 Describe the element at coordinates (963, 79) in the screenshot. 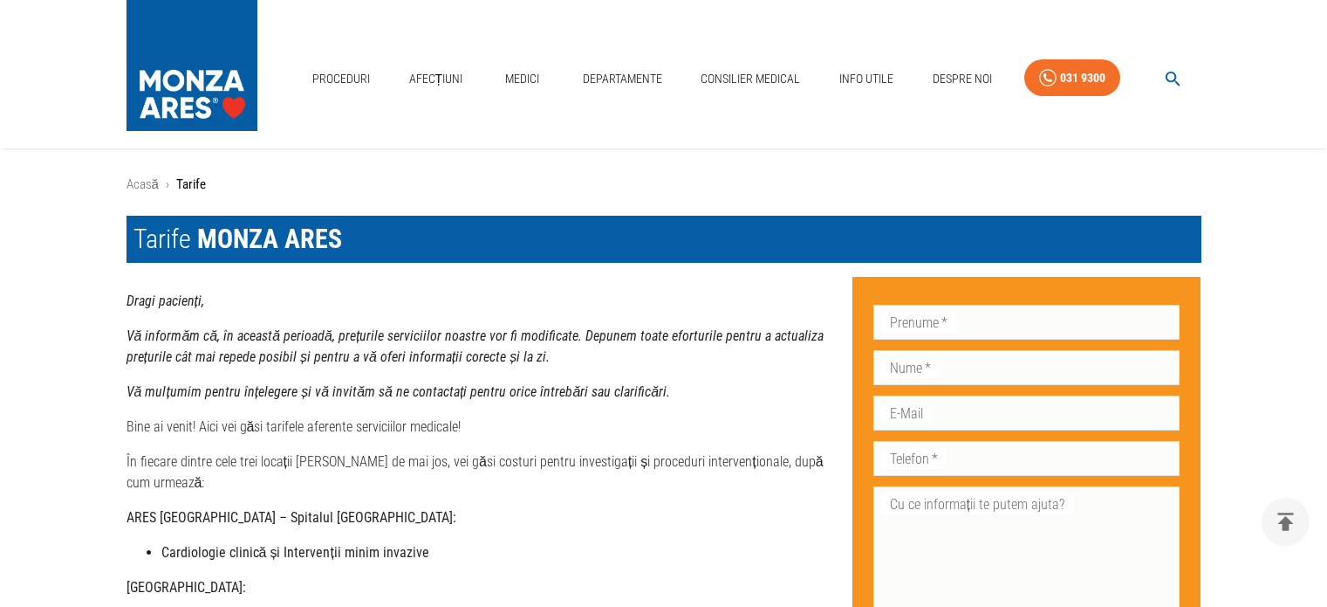

I see `a: Despre Noi` at that location.